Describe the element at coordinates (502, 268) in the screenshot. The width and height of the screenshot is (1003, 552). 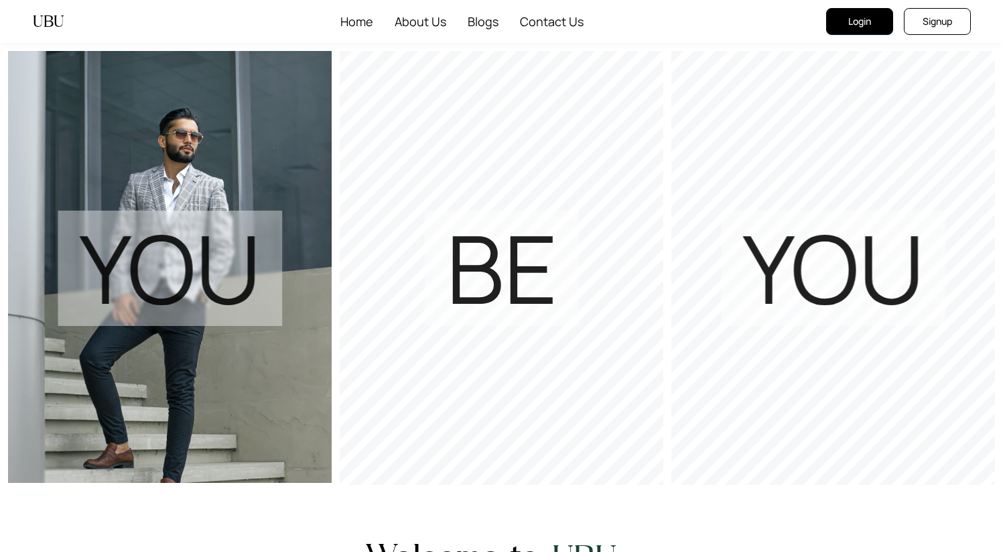
I see `h1: BE` at that location.